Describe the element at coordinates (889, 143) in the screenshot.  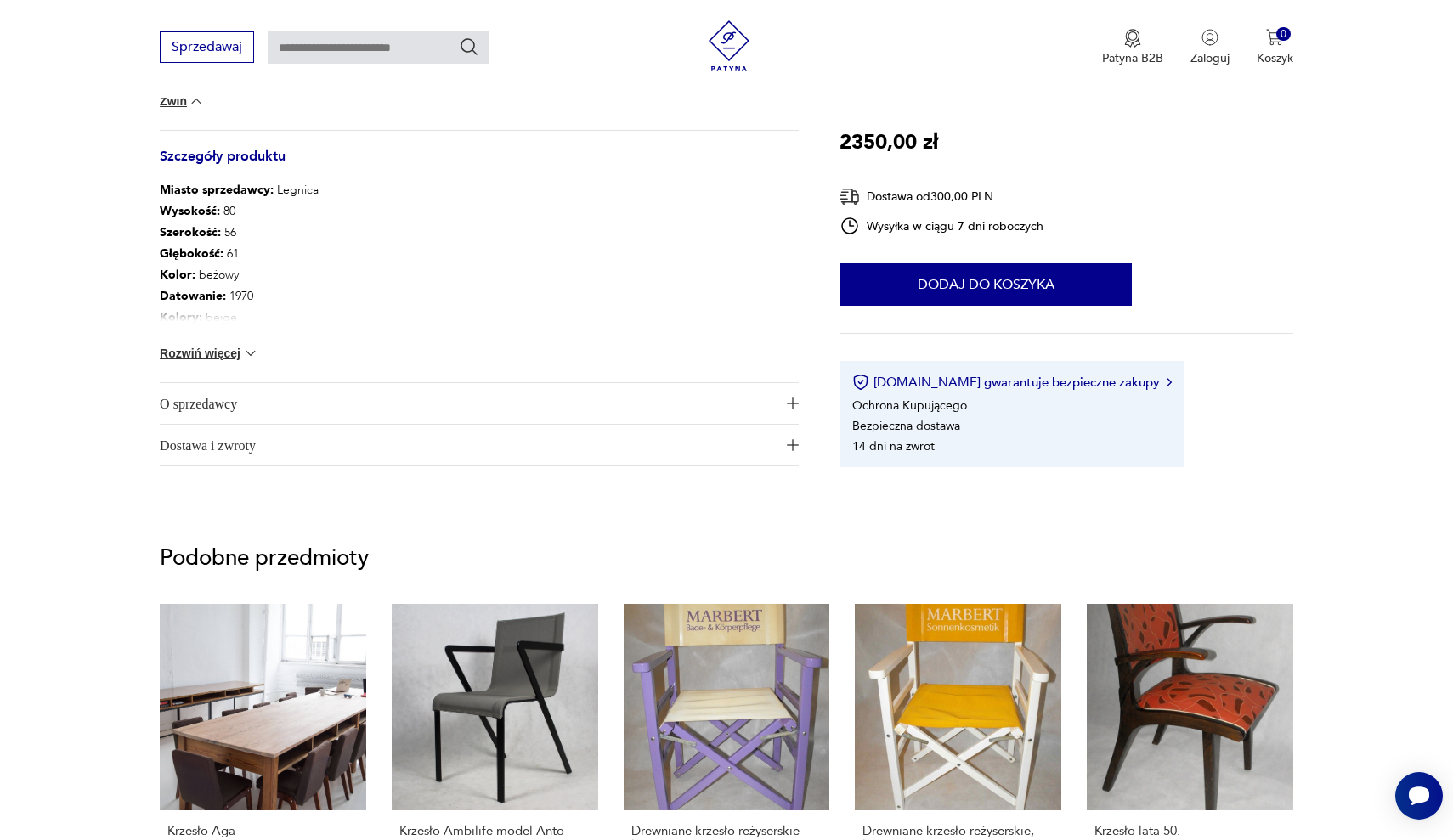
I see `p: 2350,00 zł` at that location.